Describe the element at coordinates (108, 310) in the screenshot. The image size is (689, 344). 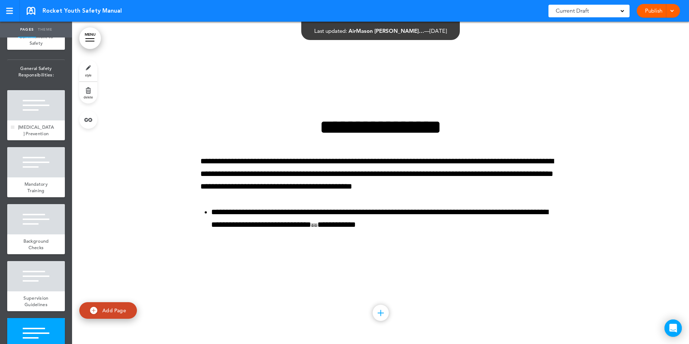
I see `a: Add Page` at that location.